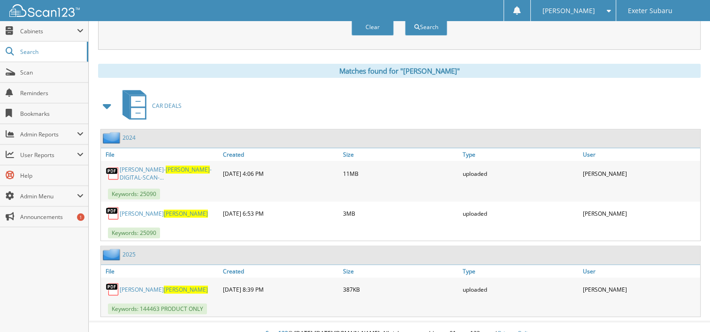 The image size is (710, 332). What do you see at coordinates (48, 196) in the screenshot?
I see `span: Admin Menu` at bounding box center [48, 196].